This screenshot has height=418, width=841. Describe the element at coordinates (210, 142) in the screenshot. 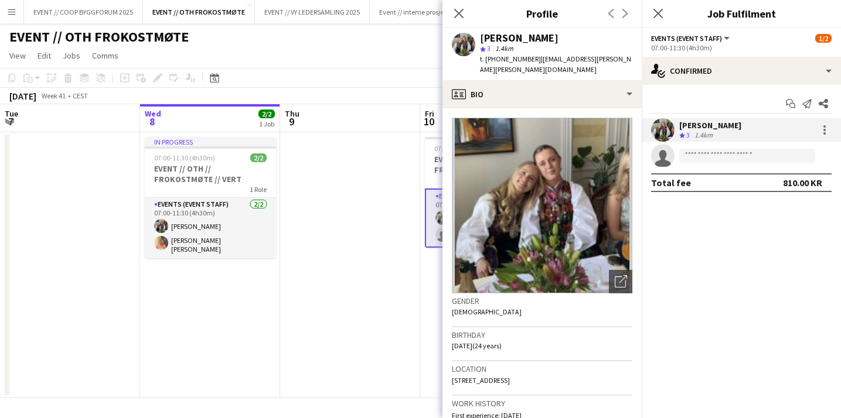

I see `div: In progress` at that location.